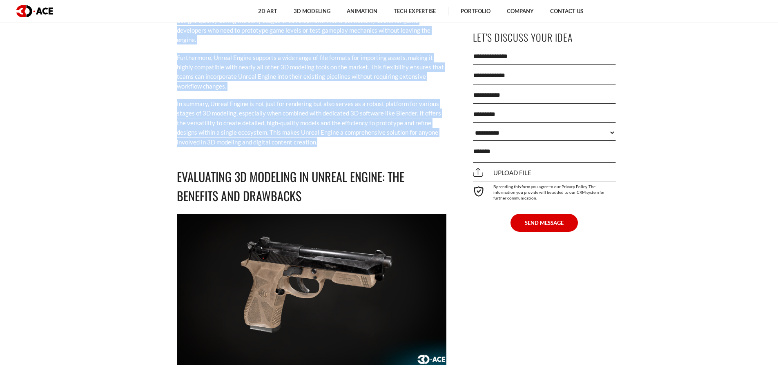 The height and width of the screenshot is (375, 778). I want to click on p: Let's Discuss Your Idea, so click(544, 37).